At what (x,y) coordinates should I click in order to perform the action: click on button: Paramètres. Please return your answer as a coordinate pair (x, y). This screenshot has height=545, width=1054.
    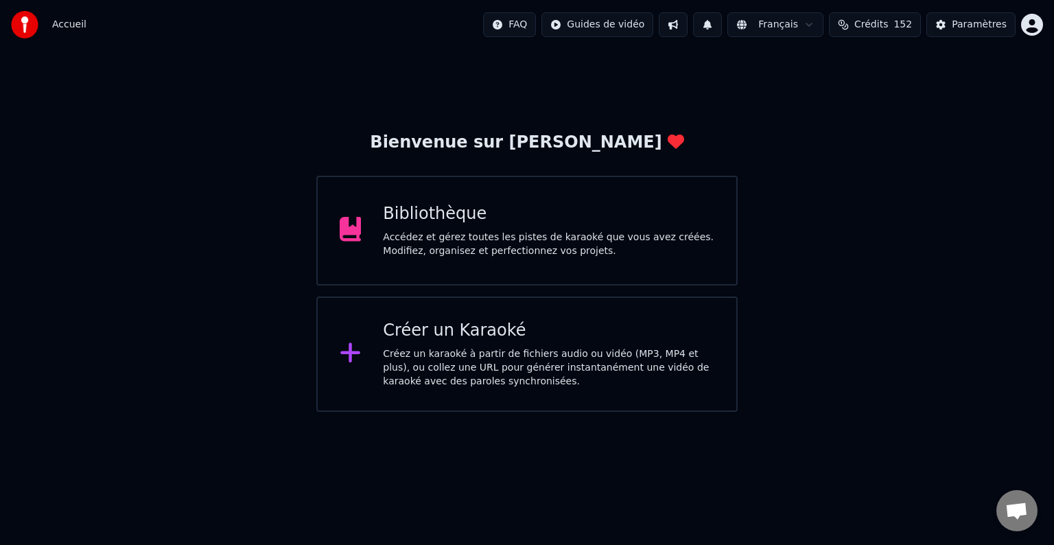
    Looking at the image, I should click on (971, 25).